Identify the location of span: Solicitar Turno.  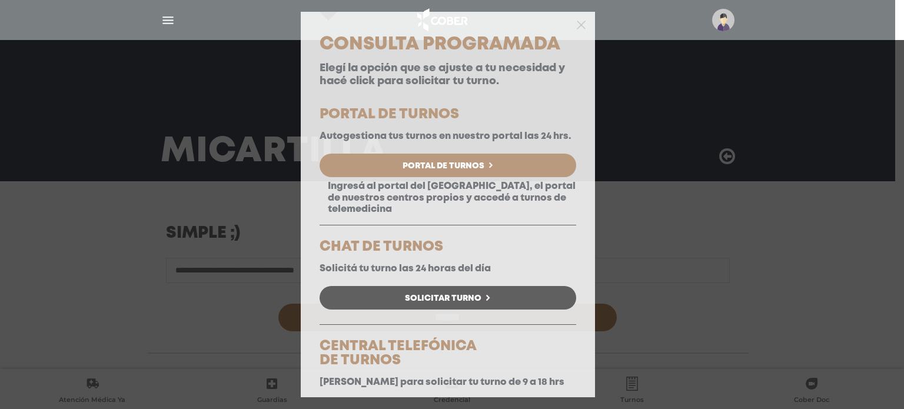
(443, 299).